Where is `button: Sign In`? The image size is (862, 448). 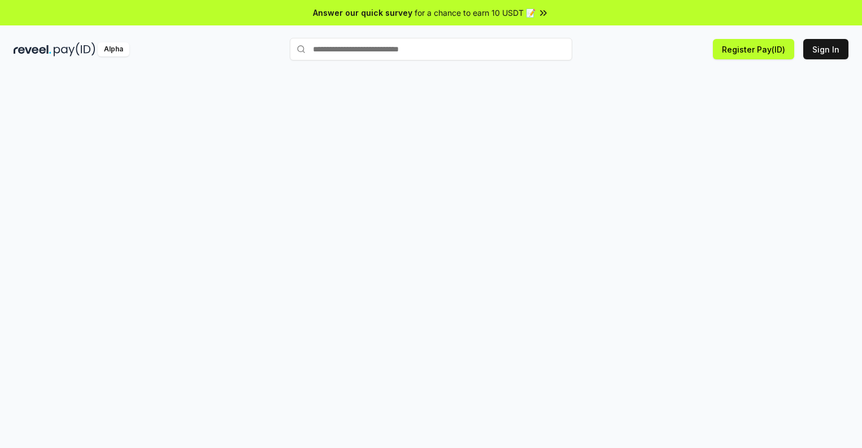
button: Sign In is located at coordinates (826, 49).